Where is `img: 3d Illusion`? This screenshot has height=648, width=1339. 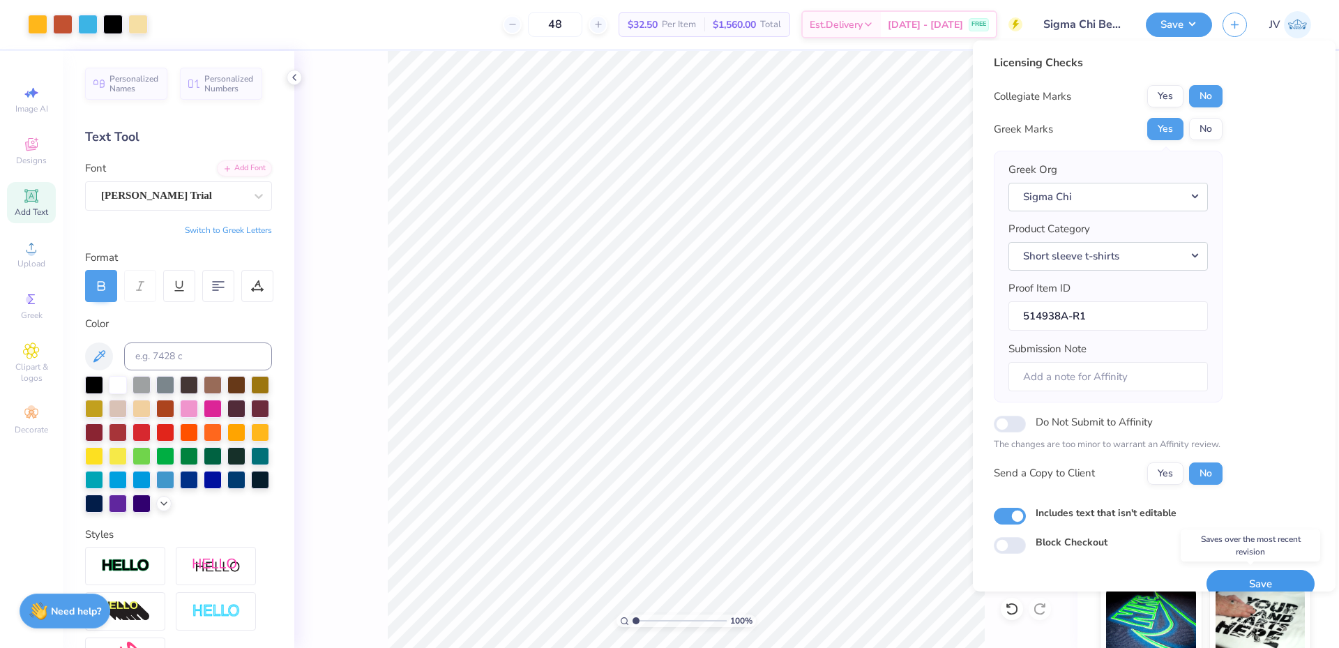
img: 3d Illusion is located at coordinates (126, 611).